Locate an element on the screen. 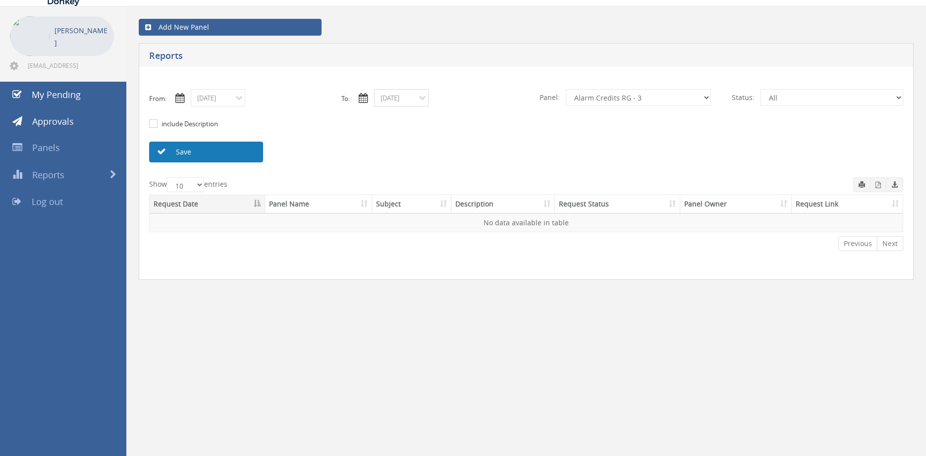  select: Showentries is located at coordinates (185, 185).